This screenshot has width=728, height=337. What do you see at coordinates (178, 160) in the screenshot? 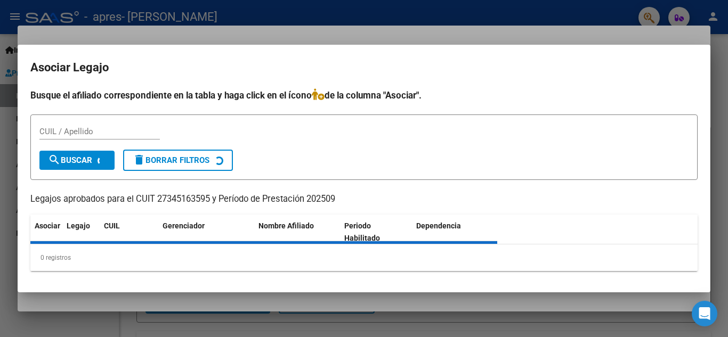
I see `button: Borrar Filtros` at bounding box center [178, 160].